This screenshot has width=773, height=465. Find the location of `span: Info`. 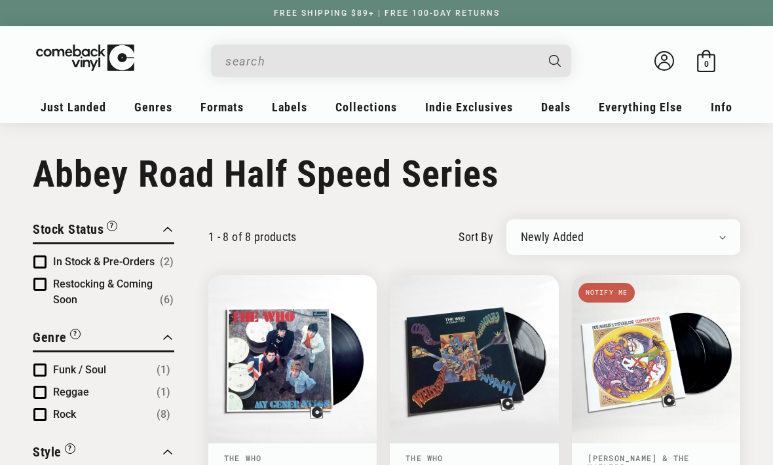

span: Info is located at coordinates (722, 107).